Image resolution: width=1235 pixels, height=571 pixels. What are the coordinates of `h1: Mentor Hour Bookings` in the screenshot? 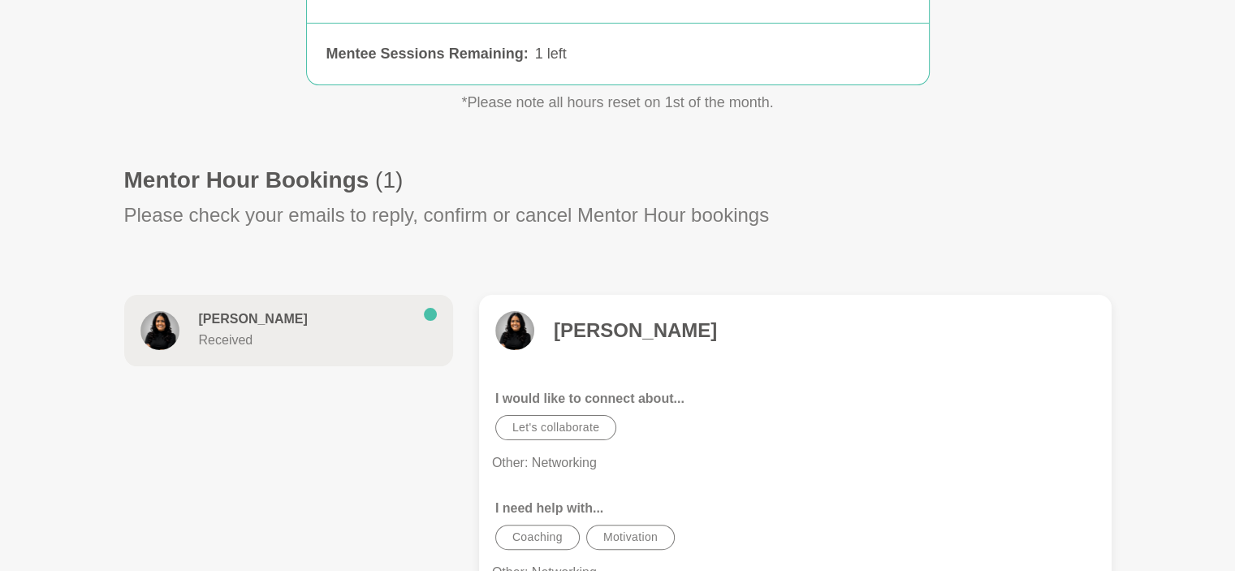 It's located at (264, 179).